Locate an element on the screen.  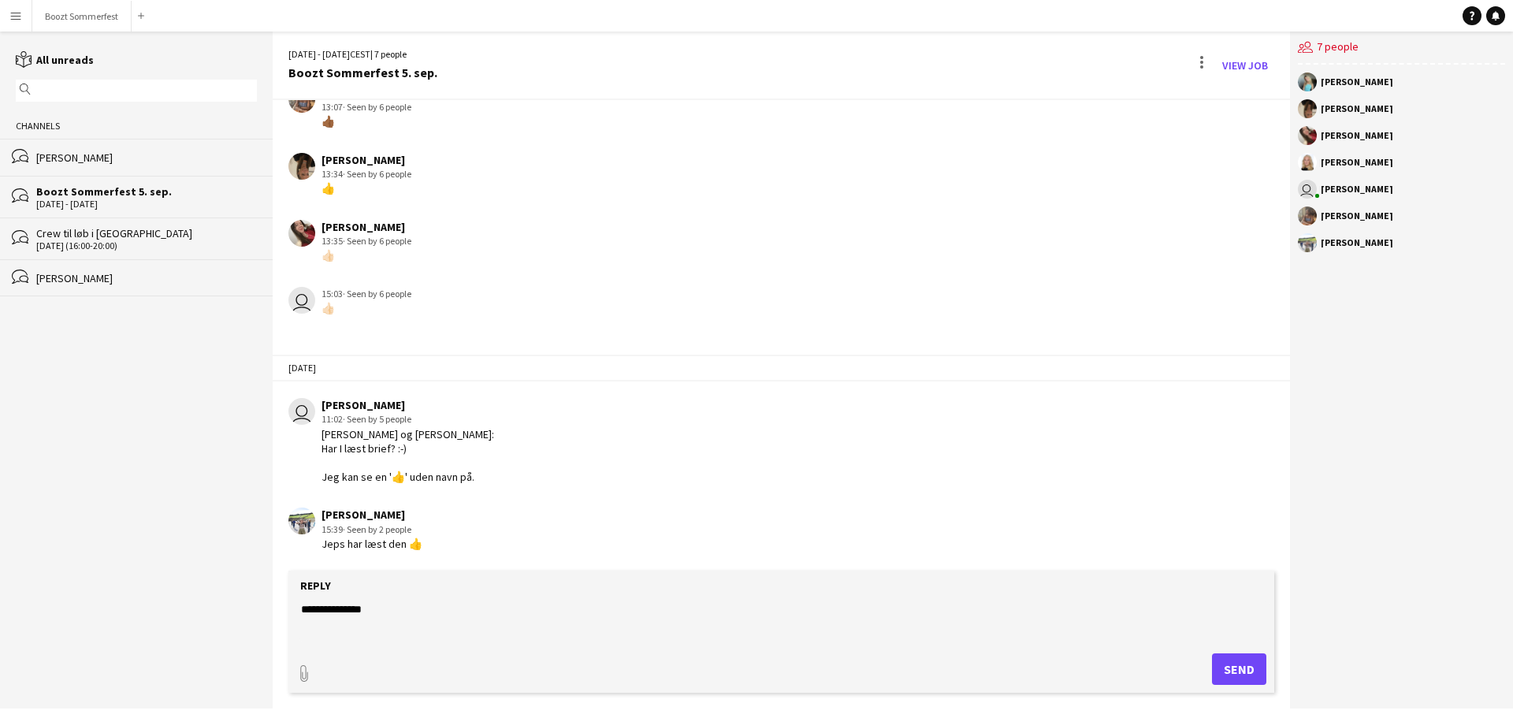
span: · Seen by 5 people is located at coordinates (377, 419).